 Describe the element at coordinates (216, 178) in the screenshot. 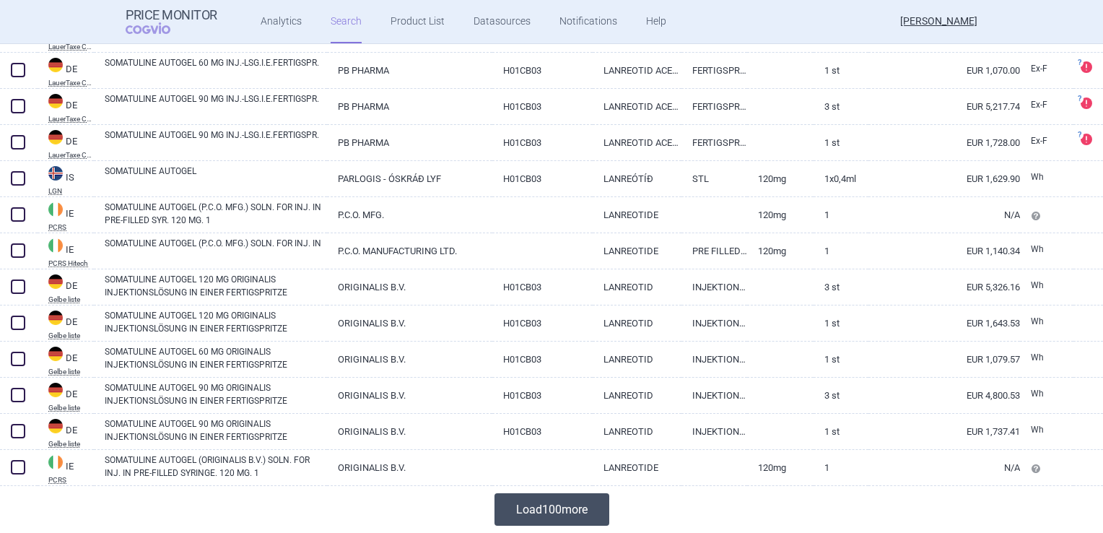

I see `a: SOMATULINE AUTOGEL` at that location.